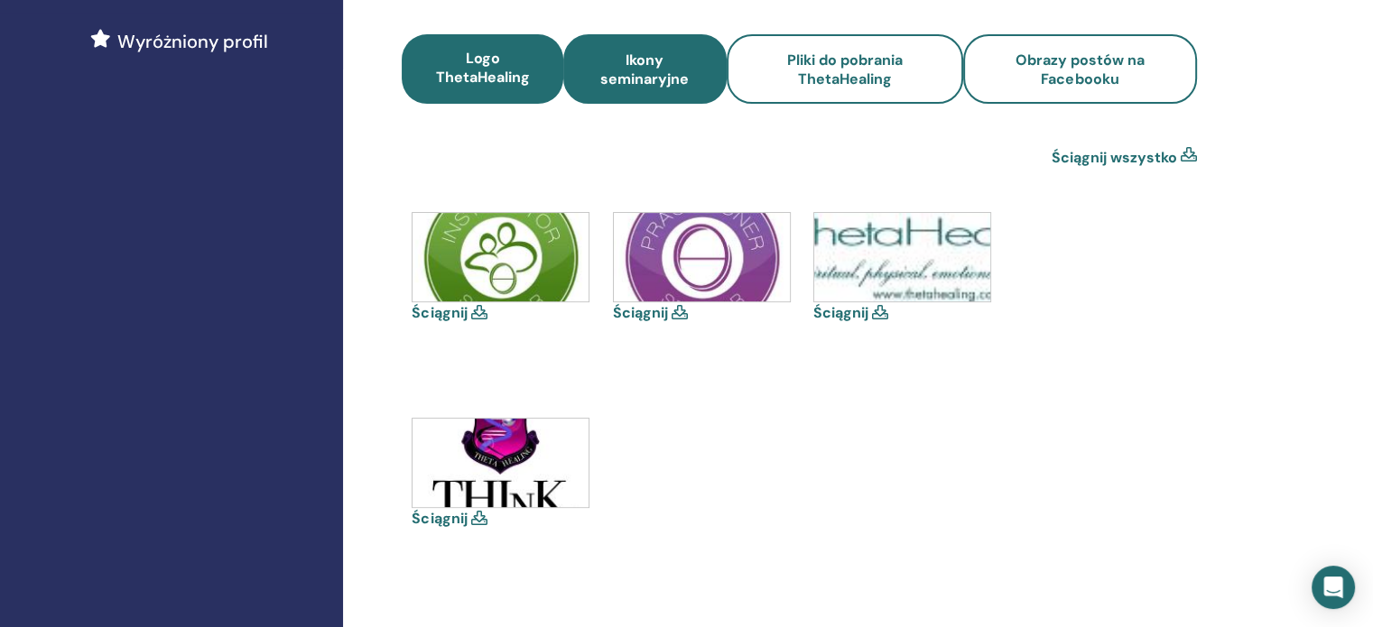  What do you see at coordinates (1114, 158) in the screenshot?
I see `a: Ściągnij wszystko` at bounding box center [1114, 158].